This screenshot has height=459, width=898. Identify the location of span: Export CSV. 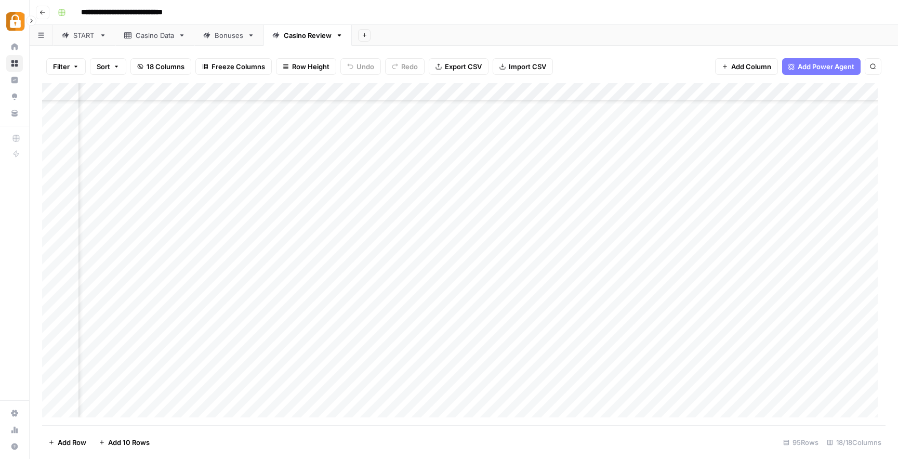
(463, 67).